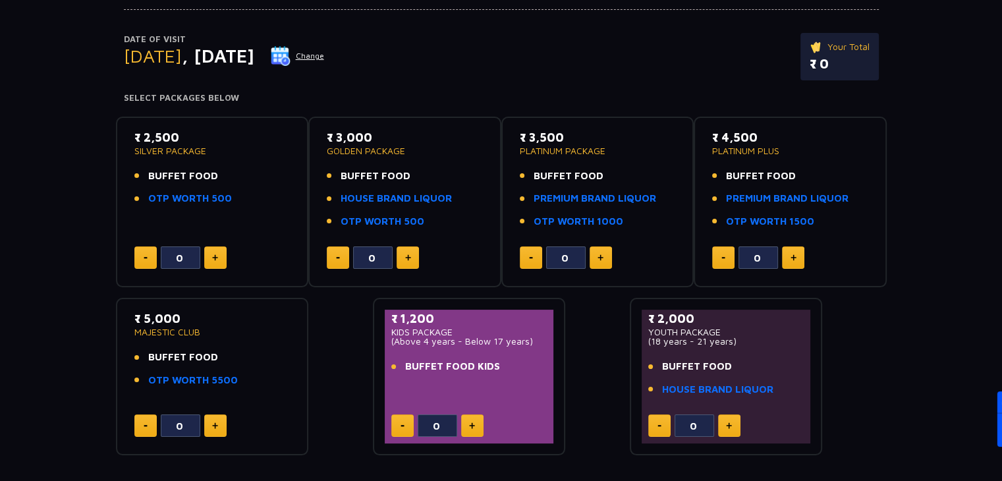 Image resolution: width=1002 pixels, height=481 pixels. Describe the element at coordinates (469, 332) in the screenshot. I see `p: KIDS PACKAGE` at that location.